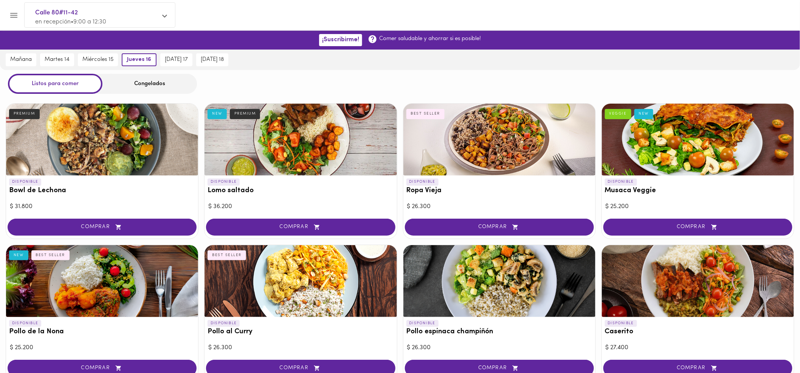 The image size is (800, 373). I want to click on h3: Ropa Vieja, so click(499, 190).